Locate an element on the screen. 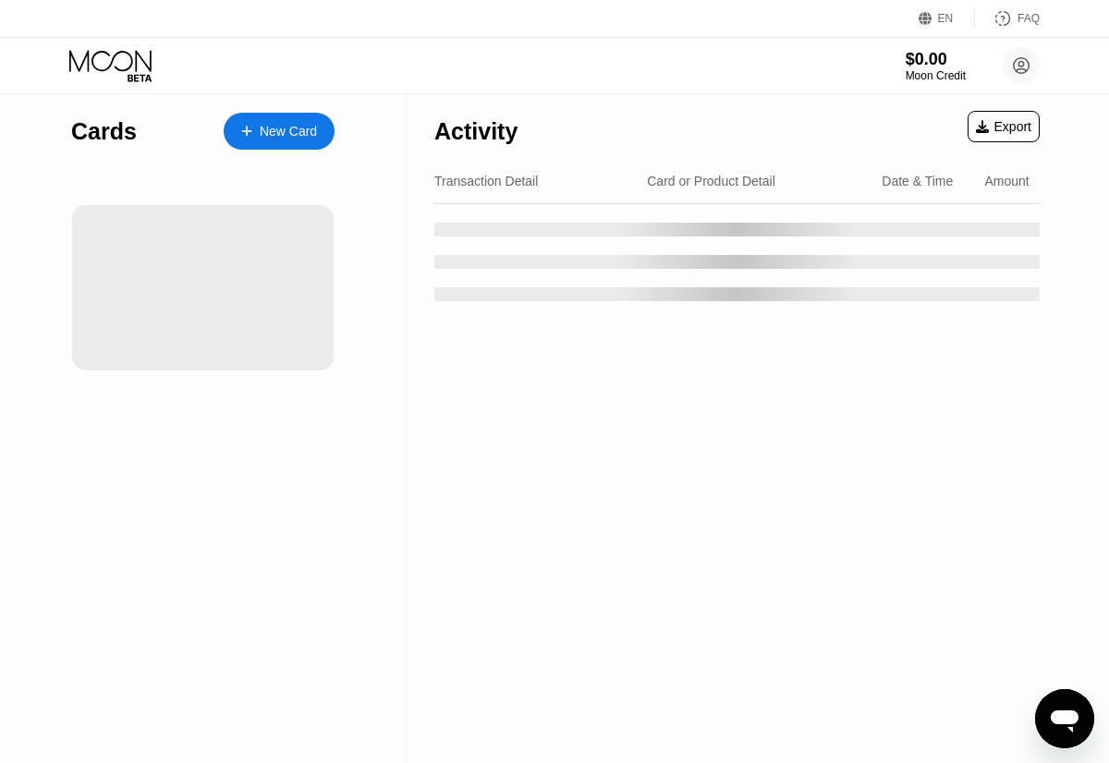  div: $0.00Moon Credit is located at coordinates (935, 66).